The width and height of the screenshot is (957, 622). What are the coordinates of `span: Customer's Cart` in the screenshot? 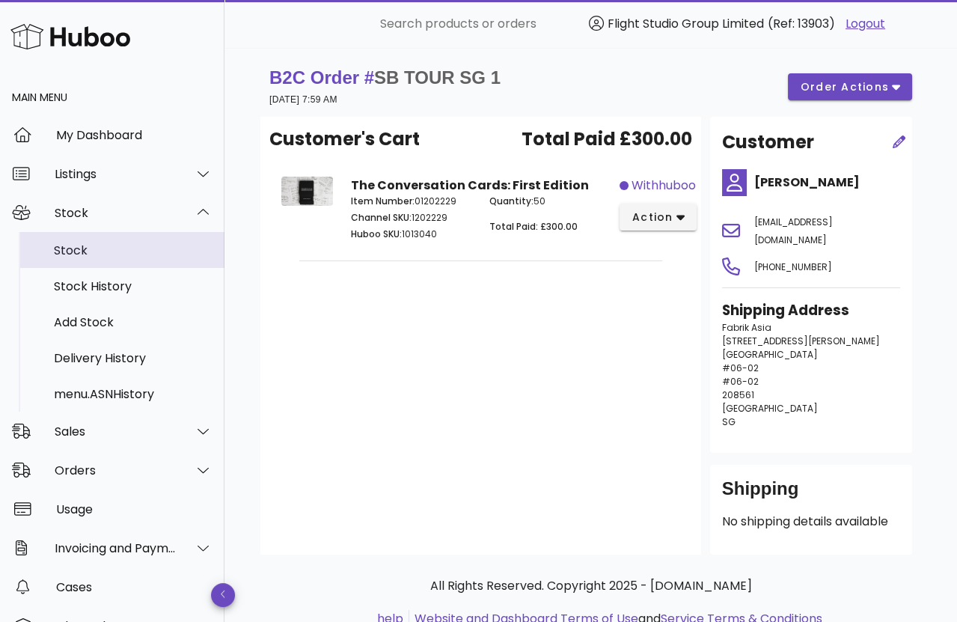 It's located at (344, 139).